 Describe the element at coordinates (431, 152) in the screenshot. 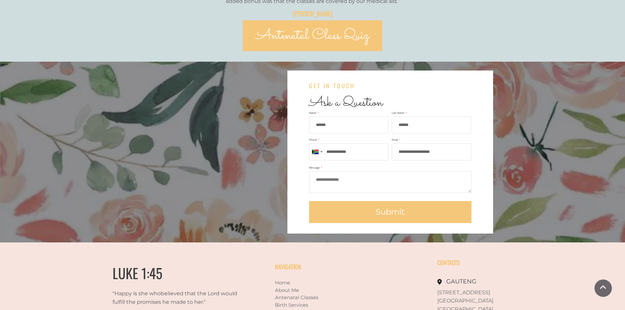

I see `input: Email` at that location.